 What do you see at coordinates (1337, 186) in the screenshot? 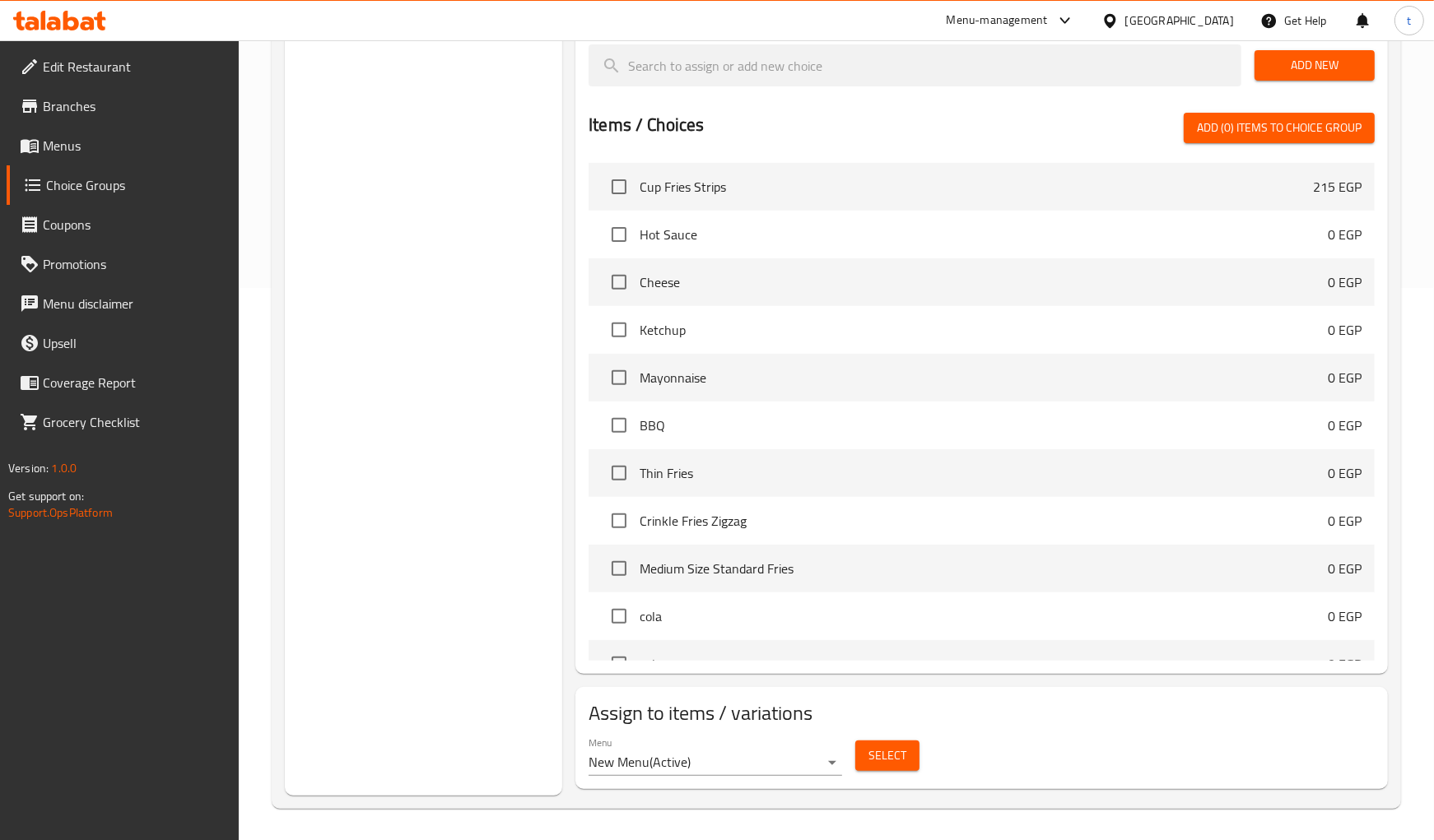
I see `p: 215 EGP` at bounding box center [1337, 186].